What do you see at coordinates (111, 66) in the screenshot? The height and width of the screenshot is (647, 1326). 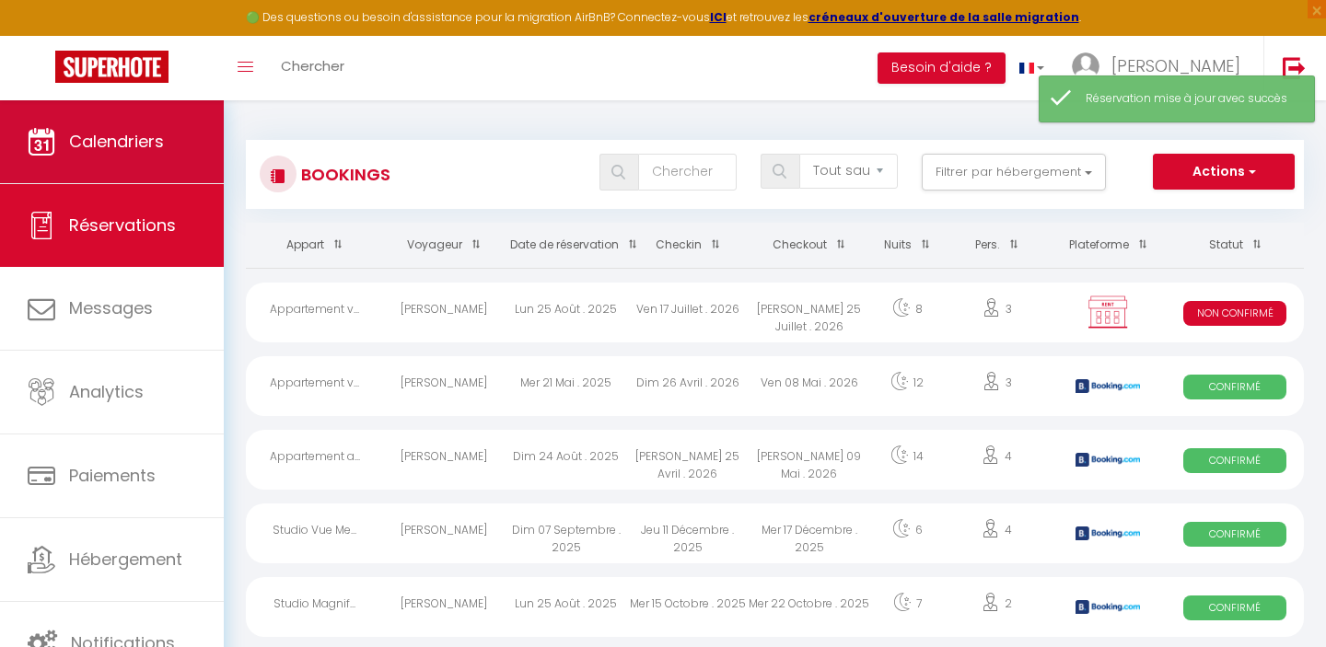 I see `img: Super Booking` at bounding box center [111, 66].